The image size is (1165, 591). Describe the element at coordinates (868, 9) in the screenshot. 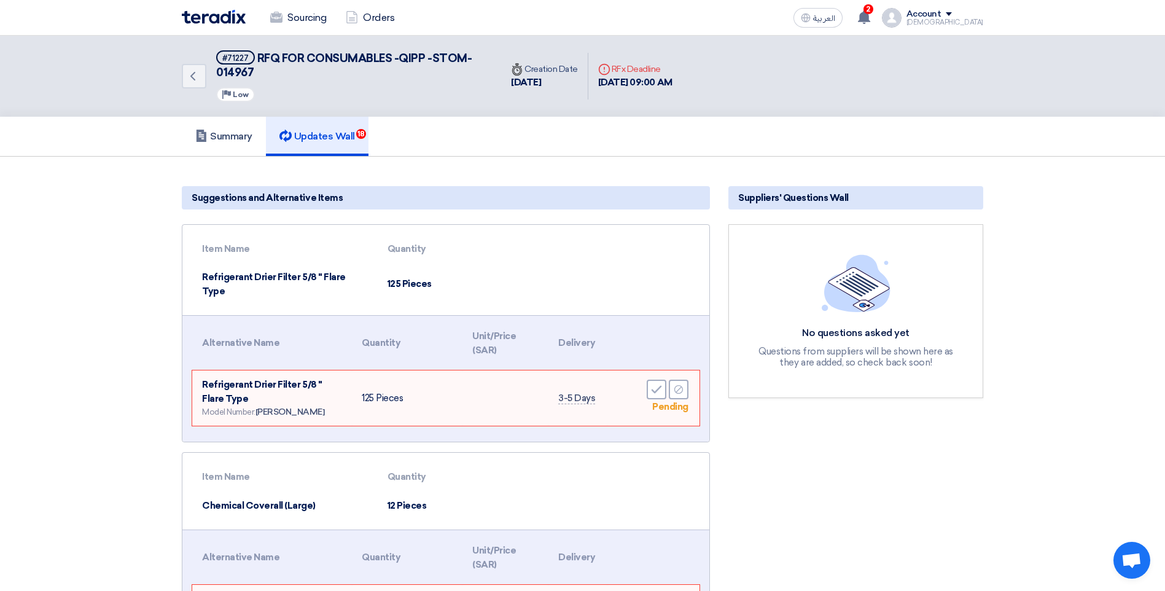

I see `span: 2` at that location.